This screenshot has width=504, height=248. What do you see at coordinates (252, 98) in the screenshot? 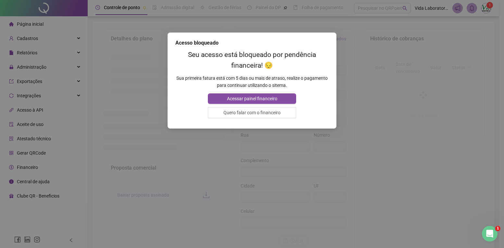
I see `button: Acessar painel financeiro` at bounding box center [252, 98].